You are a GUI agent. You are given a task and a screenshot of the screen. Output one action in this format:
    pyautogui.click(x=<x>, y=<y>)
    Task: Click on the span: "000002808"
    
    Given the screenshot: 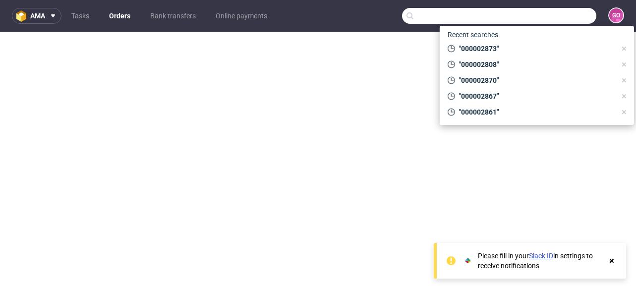 What is the action you would take?
    pyautogui.click(x=535, y=64)
    